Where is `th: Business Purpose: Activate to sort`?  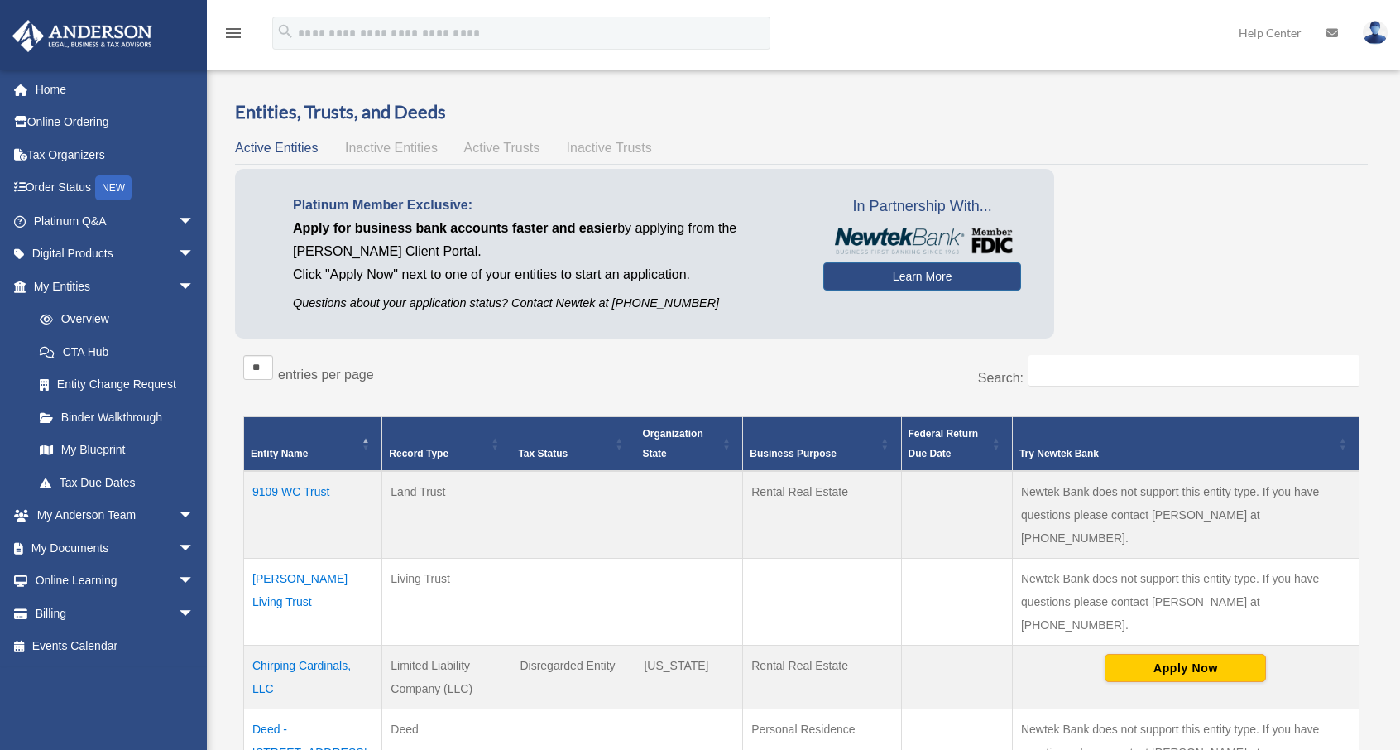 th: Business Purpose: Activate to sort is located at coordinates (821, 443).